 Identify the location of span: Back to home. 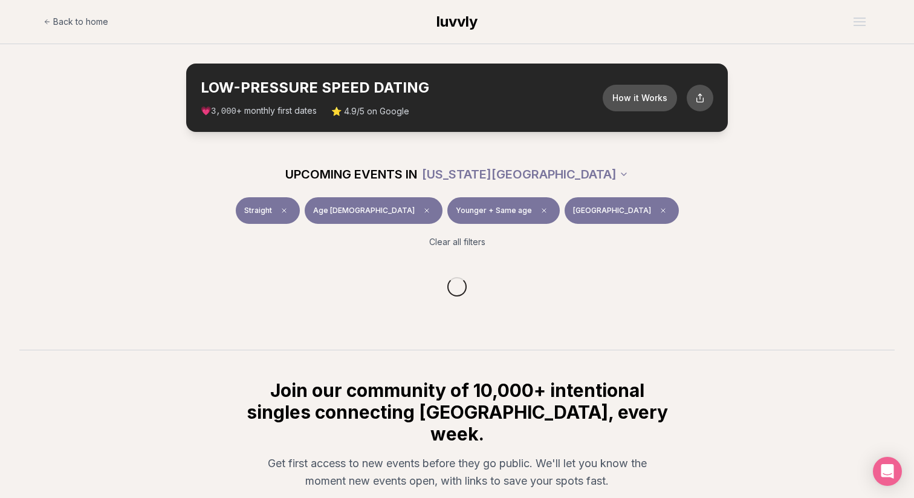
(80, 22).